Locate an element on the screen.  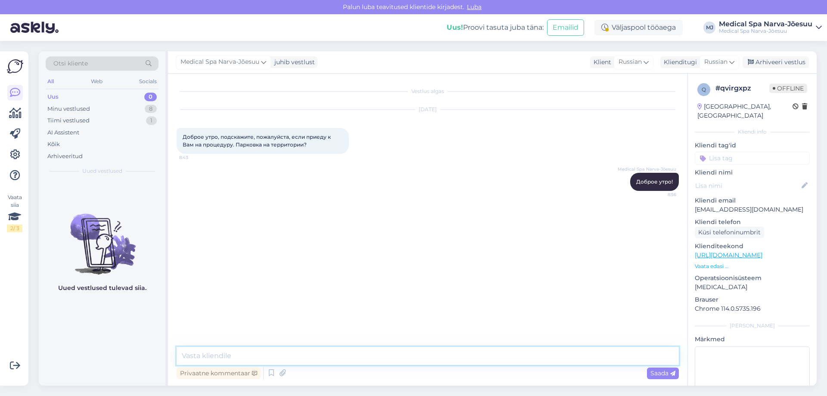
div: Väljaspool tööaega is located at coordinates (638, 28).